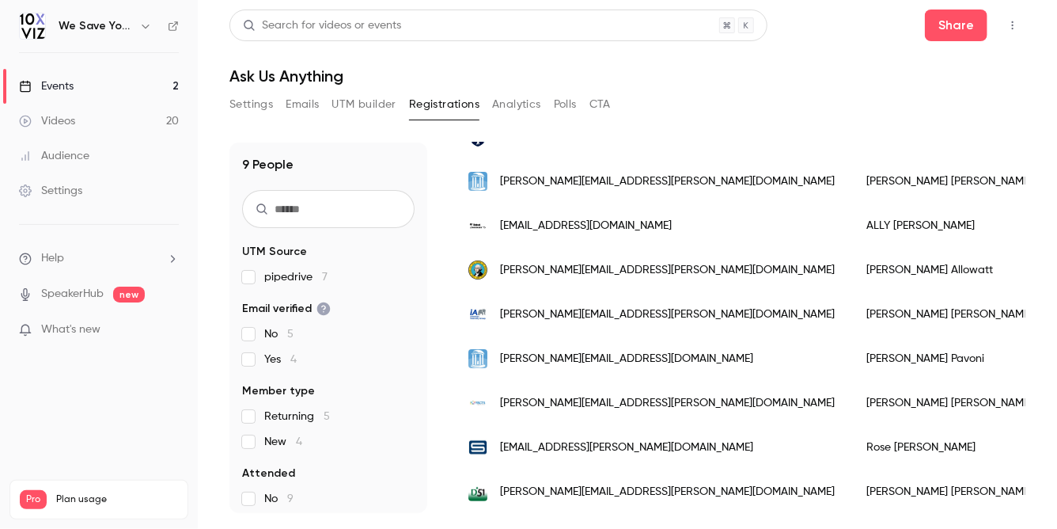 Image resolution: width=1057 pixels, height=529 pixels. I want to click on span: Attended, so click(268, 473).